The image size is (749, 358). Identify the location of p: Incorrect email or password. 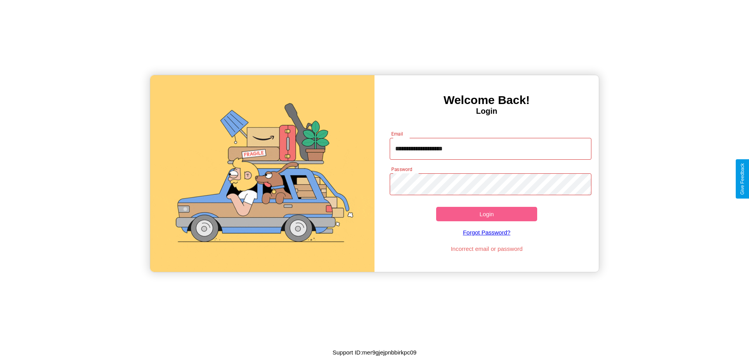
(487, 249).